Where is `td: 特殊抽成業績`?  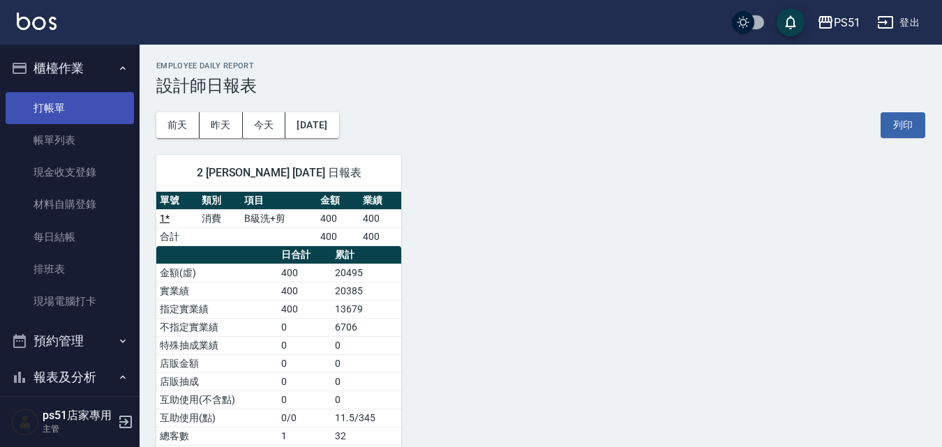
td: 特殊抽成業績 is located at coordinates (217, 345).